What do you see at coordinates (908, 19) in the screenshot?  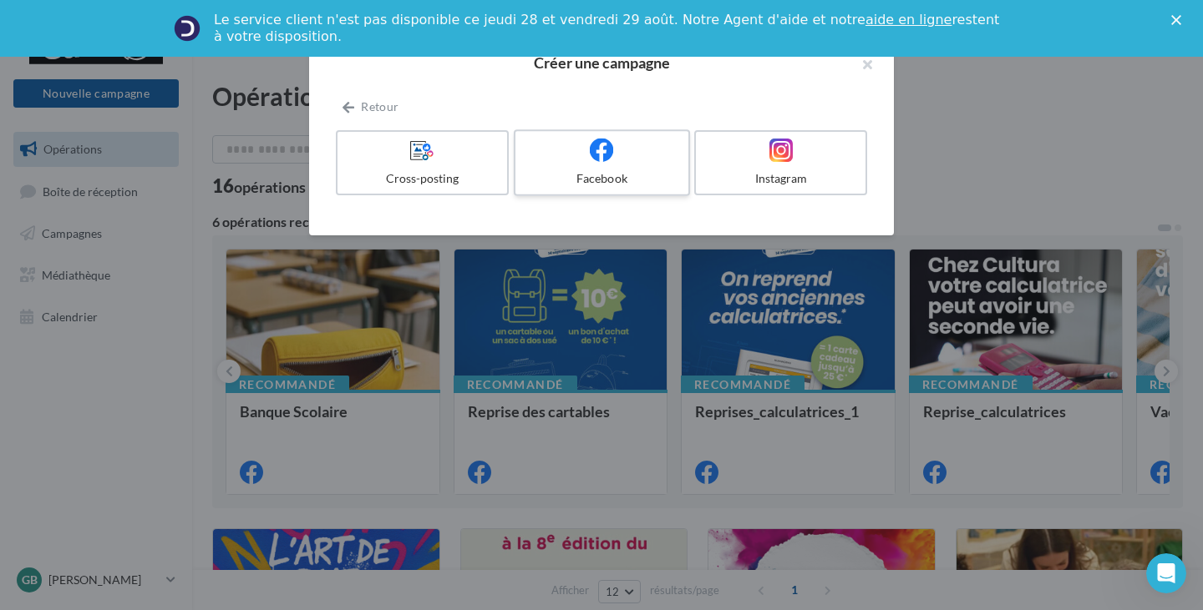 I see `a: aide en ligne` at bounding box center [908, 19].